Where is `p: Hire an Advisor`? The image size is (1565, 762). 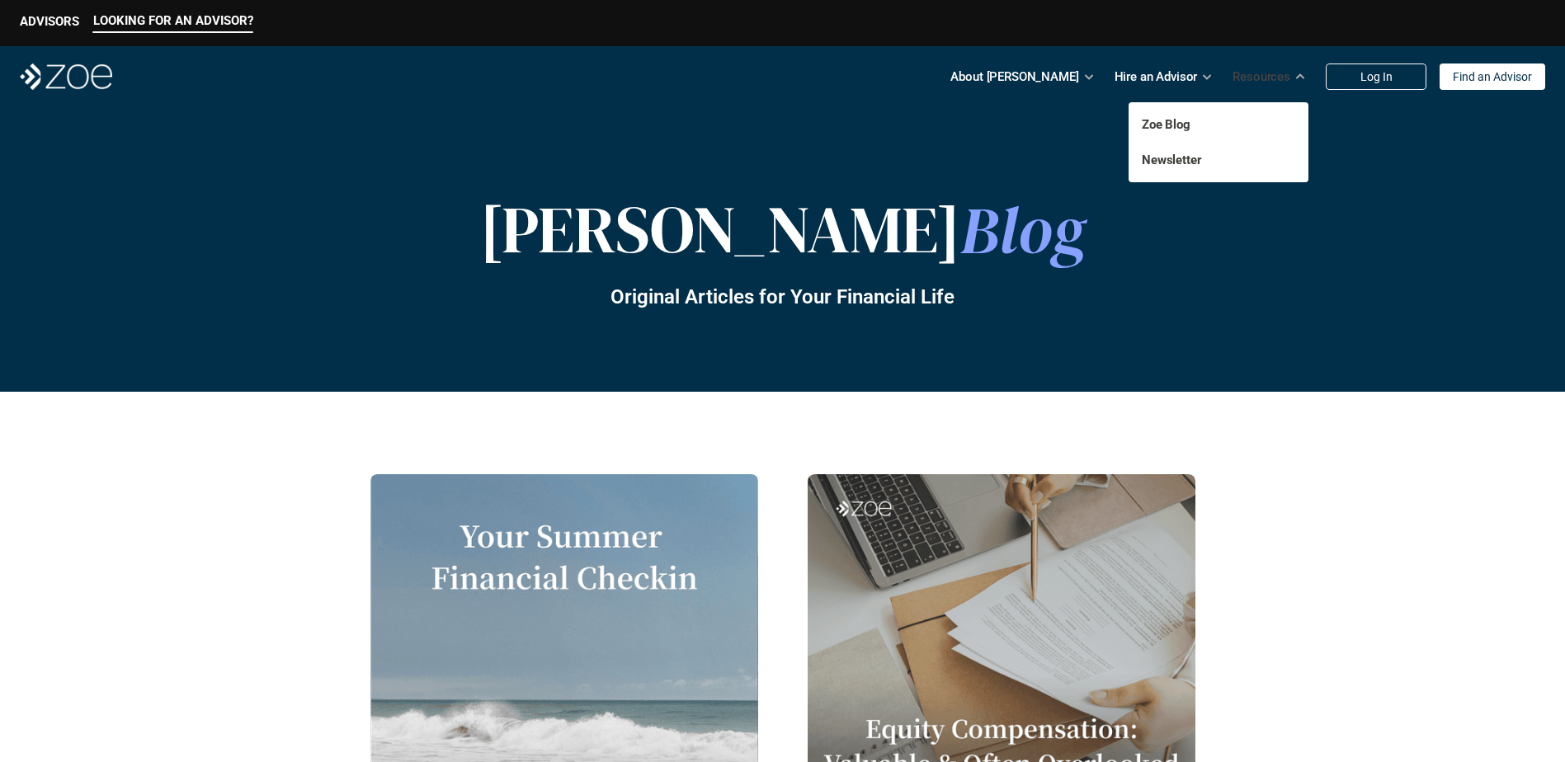
p: Hire an Advisor is located at coordinates (1156, 77).